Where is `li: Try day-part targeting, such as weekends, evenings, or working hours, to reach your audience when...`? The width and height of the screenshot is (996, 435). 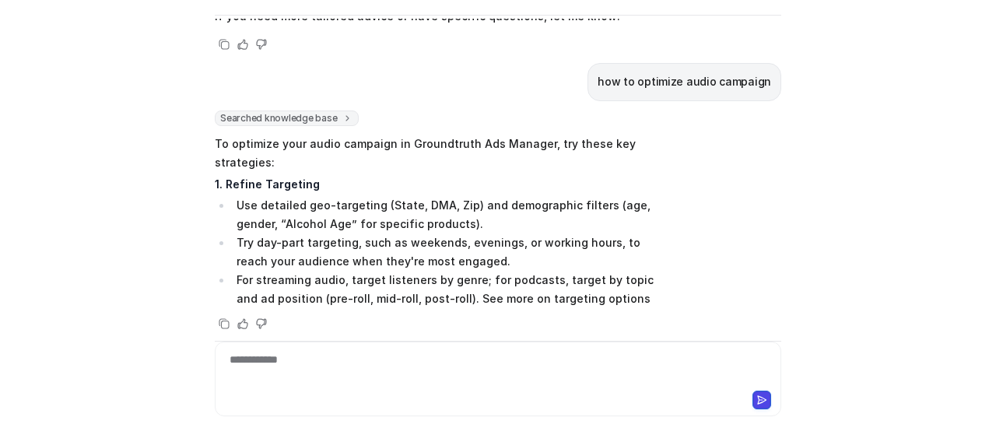
li: Try day-part targeting, such as weekends, evenings, or working hours, to reach your audience when... is located at coordinates (450, 252).